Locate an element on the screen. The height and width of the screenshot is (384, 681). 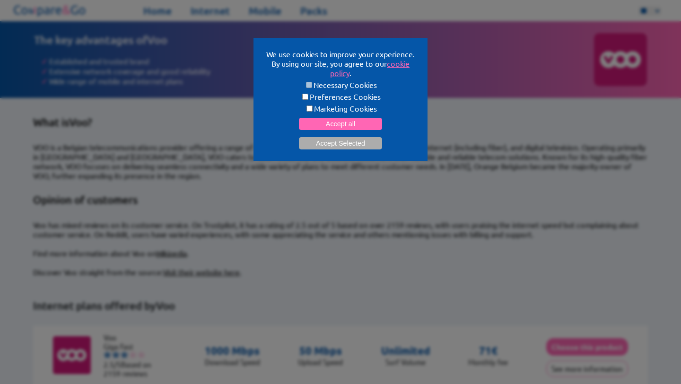
a: cookie policy is located at coordinates (370, 68).